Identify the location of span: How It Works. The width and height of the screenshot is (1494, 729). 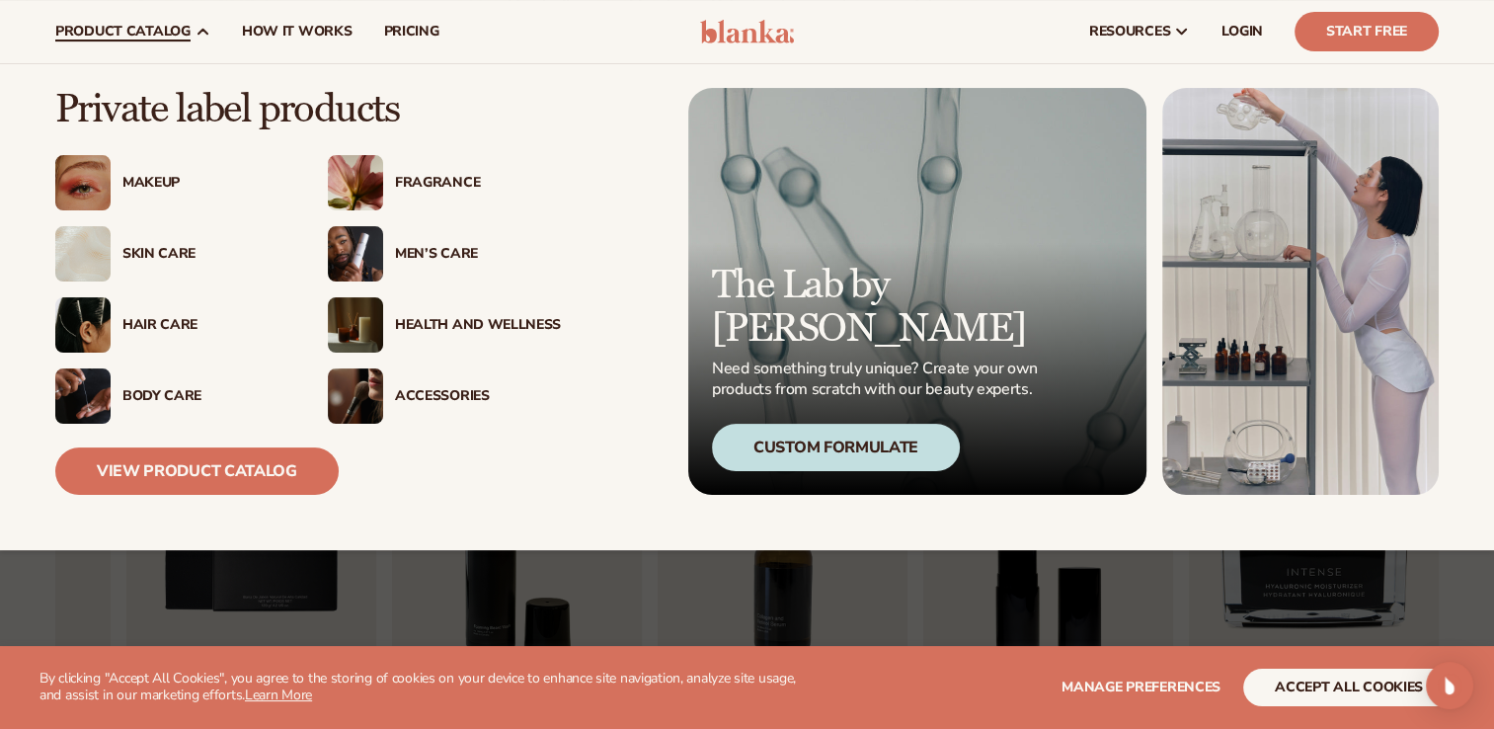
(297, 32).